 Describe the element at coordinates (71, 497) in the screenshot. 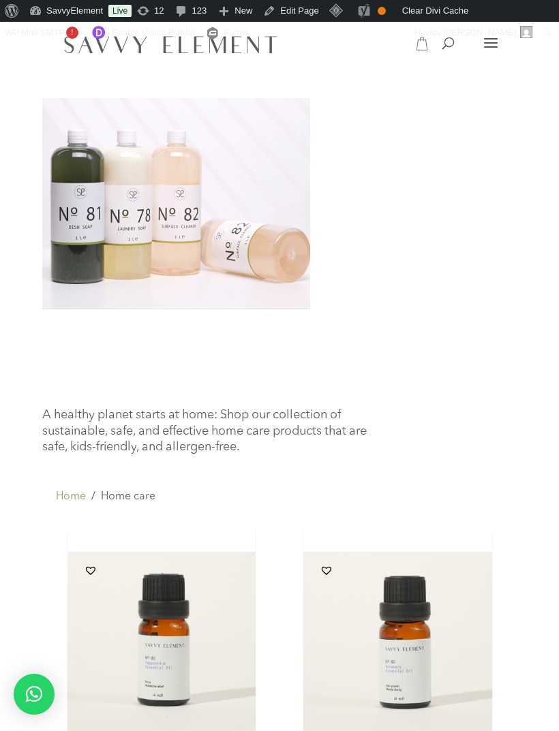

I see `span: Home` at that location.